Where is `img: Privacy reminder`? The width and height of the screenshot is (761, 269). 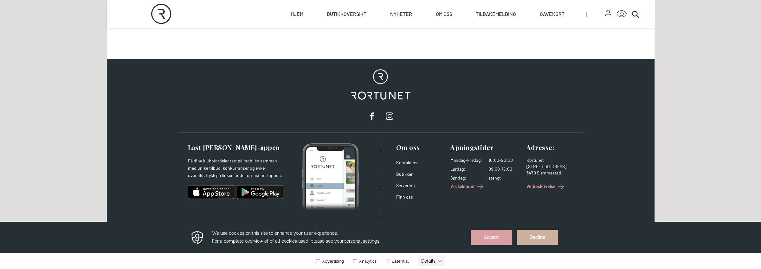 img: Privacy reminder is located at coordinates (197, 16).